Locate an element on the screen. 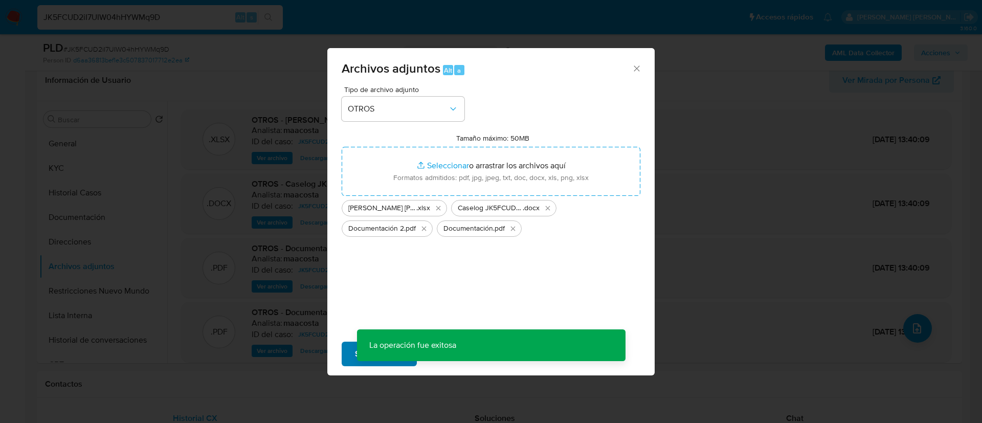  span: Alt is located at coordinates (448, 70).